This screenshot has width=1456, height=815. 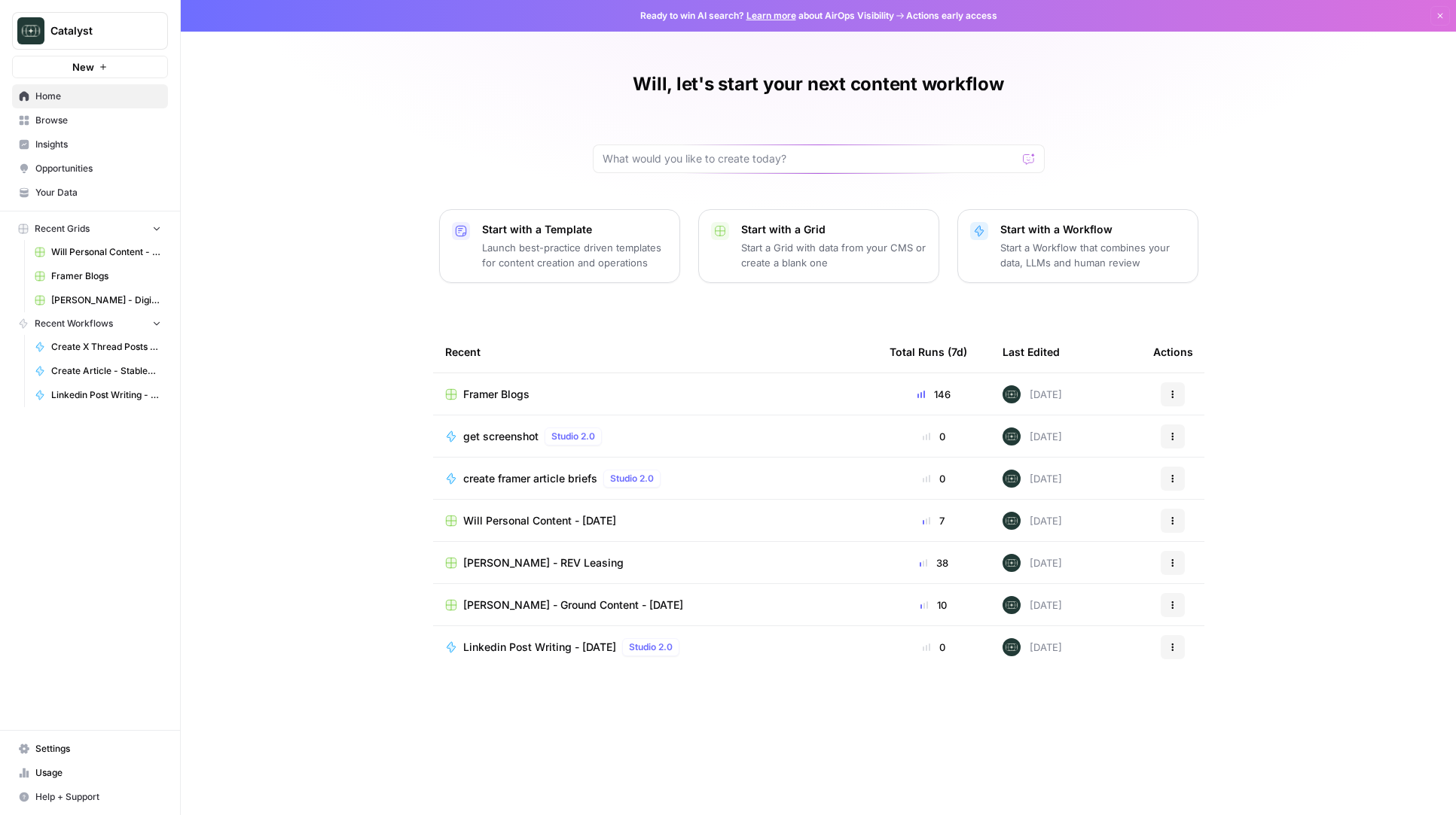 What do you see at coordinates (655, 351) in the screenshot?
I see `div: Recent` at bounding box center [655, 351].